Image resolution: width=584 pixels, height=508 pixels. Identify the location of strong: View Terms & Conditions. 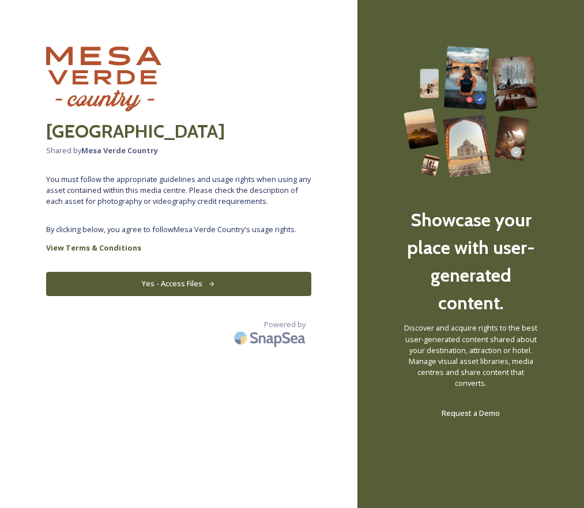
(93, 248).